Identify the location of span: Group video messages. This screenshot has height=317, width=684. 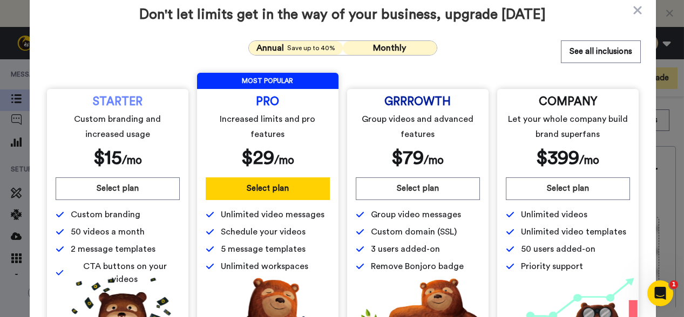
(416, 215).